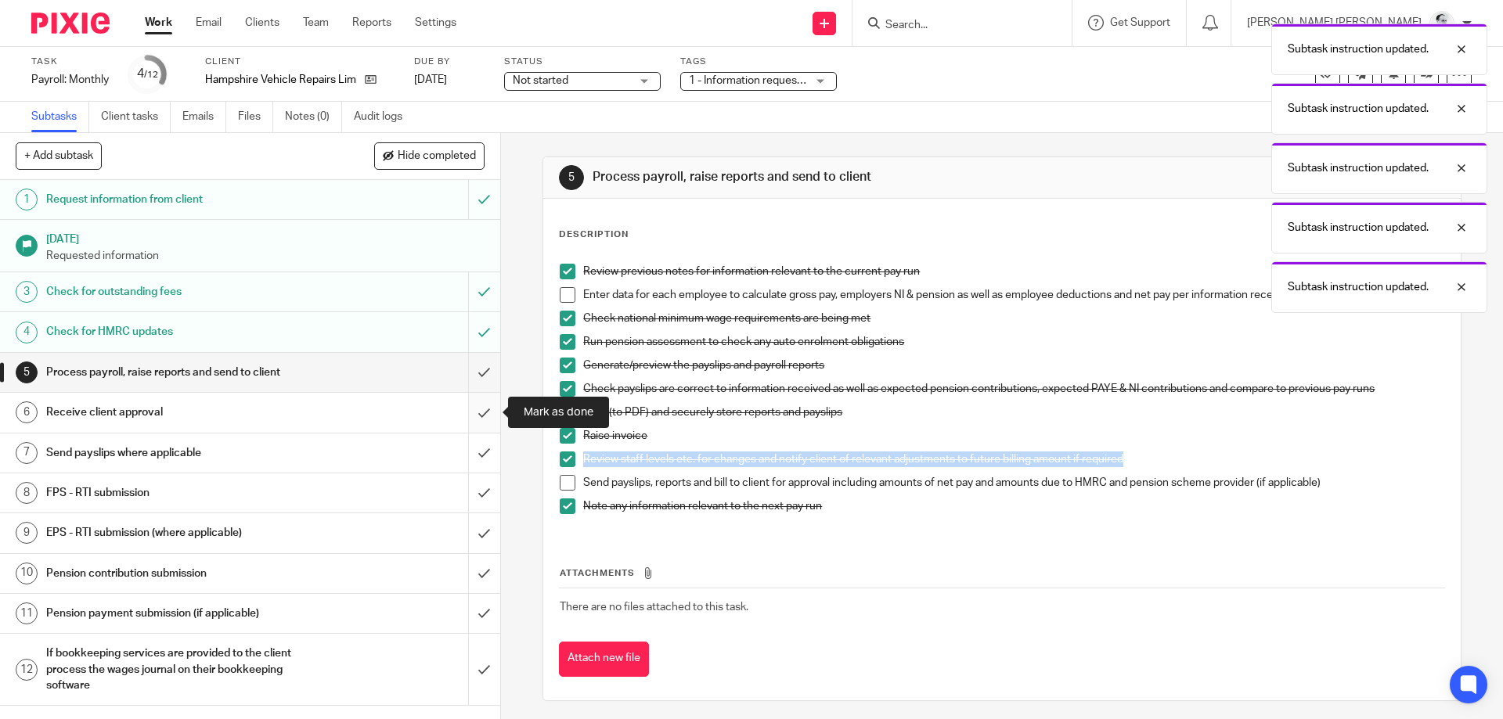 The width and height of the screenshot is (1503, 719). I want to click on p: Check national minimum wage requirements are being met, so click(1013, 319).